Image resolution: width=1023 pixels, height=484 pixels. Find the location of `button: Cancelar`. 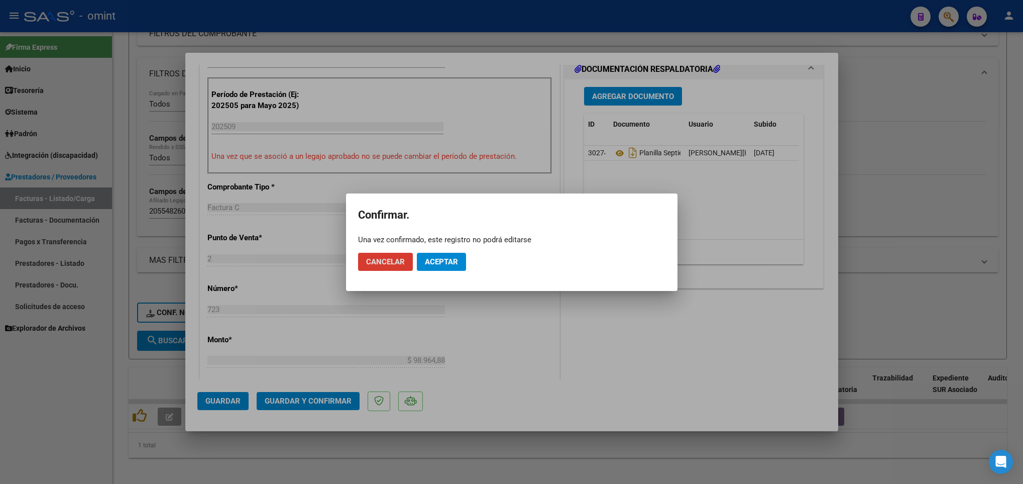

button: Cancelar is located at coordinates (385, 262).